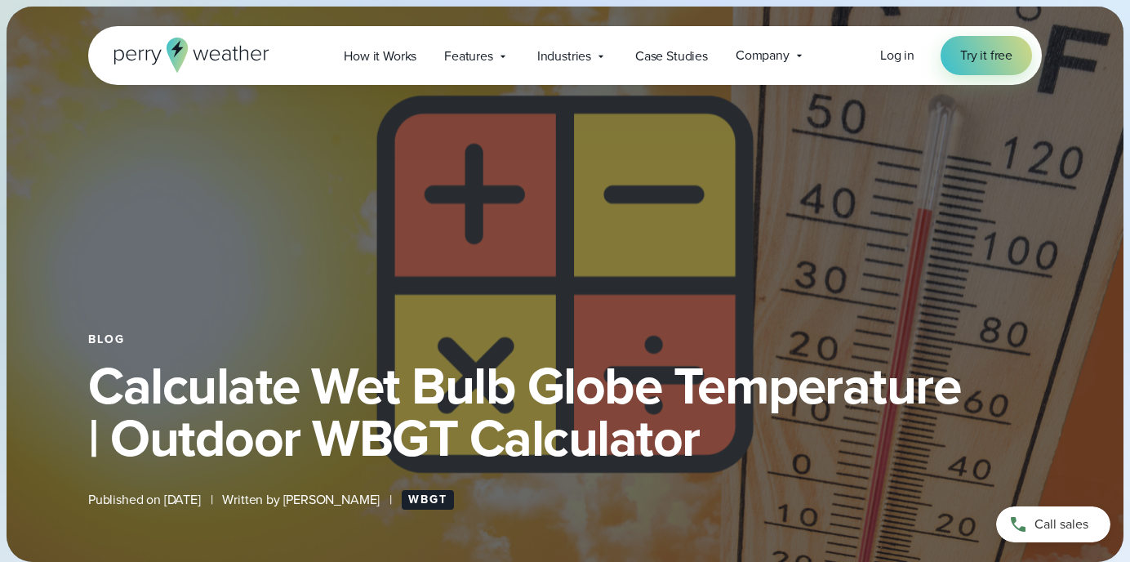 This screenshot has width=1130, height=562. What do you see at coordinates (986, 56) in the screenshot?
I see `span: Try it free` at bounding box center [986, 56].